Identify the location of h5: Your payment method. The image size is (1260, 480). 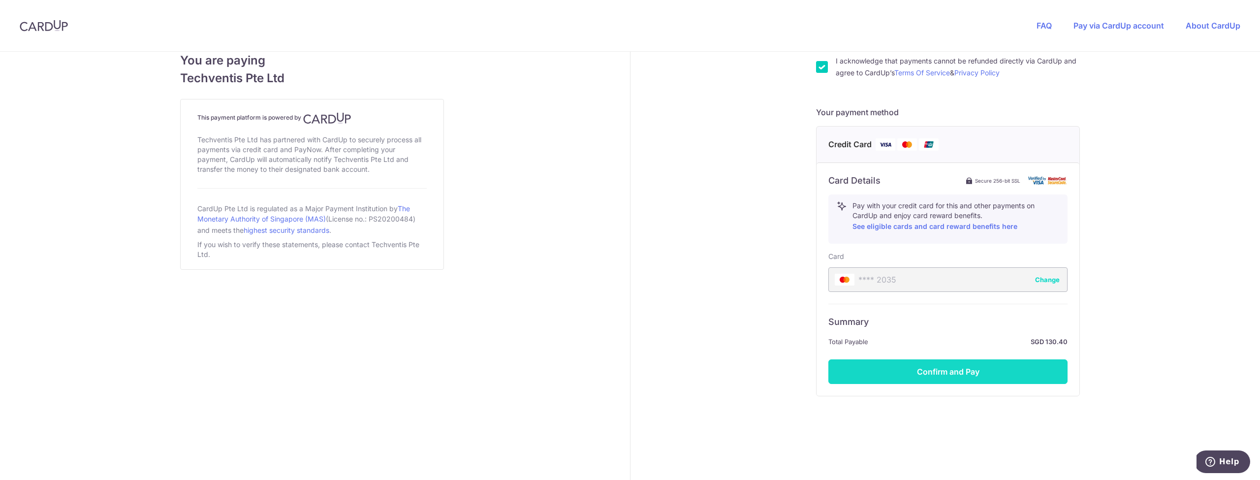
(948, 112).